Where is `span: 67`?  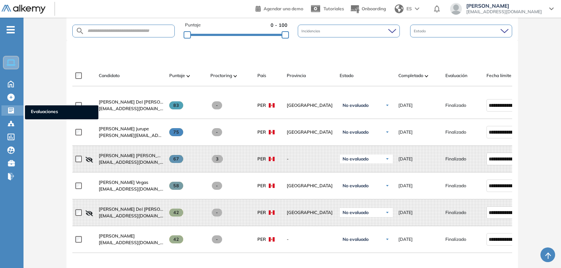 span: 67 is located at coordinates (176, 159).